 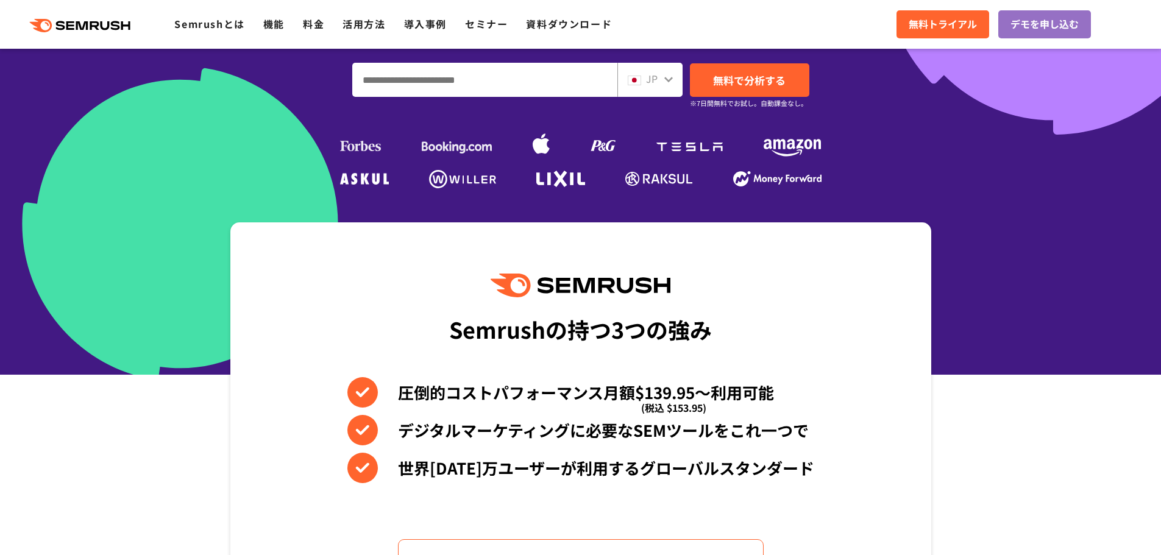 I want to click on span: 無料トライアル, so click(x=943, y=24).